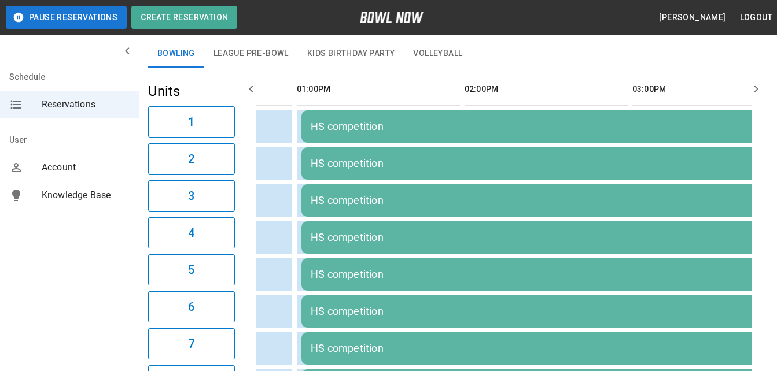 This screenshot has height=371, width=777. What do you see at coordinates (191, 233) in the screenshot?
I see `button: 4` at bounding box center [191, 233].